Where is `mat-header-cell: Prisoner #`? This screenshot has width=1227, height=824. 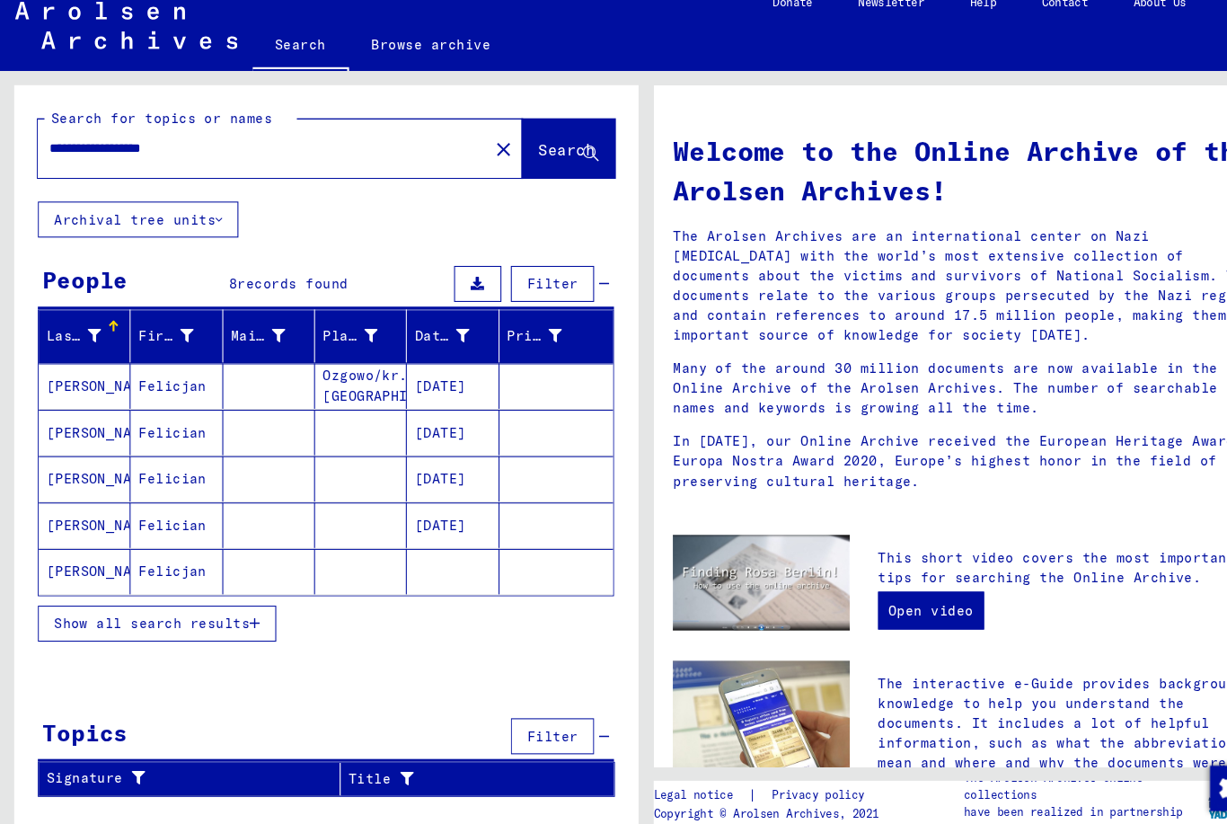 mat-header-cell: Prisoner # is located at coordinates (528, 338).